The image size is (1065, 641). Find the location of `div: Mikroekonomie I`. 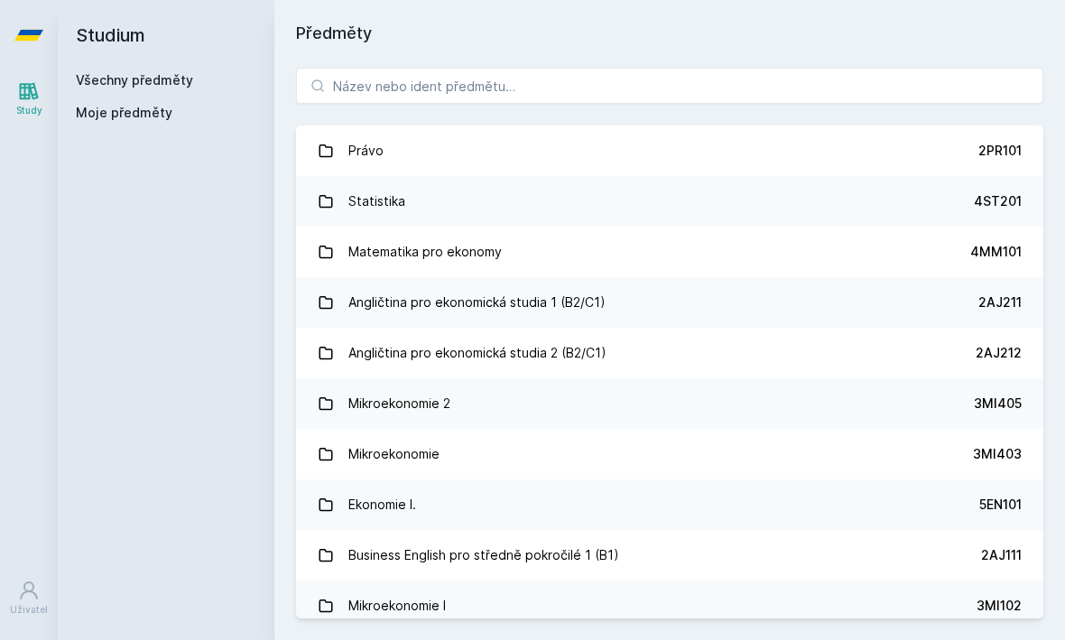

div: Mikroekonomie I is located at coordinates (397, 607).